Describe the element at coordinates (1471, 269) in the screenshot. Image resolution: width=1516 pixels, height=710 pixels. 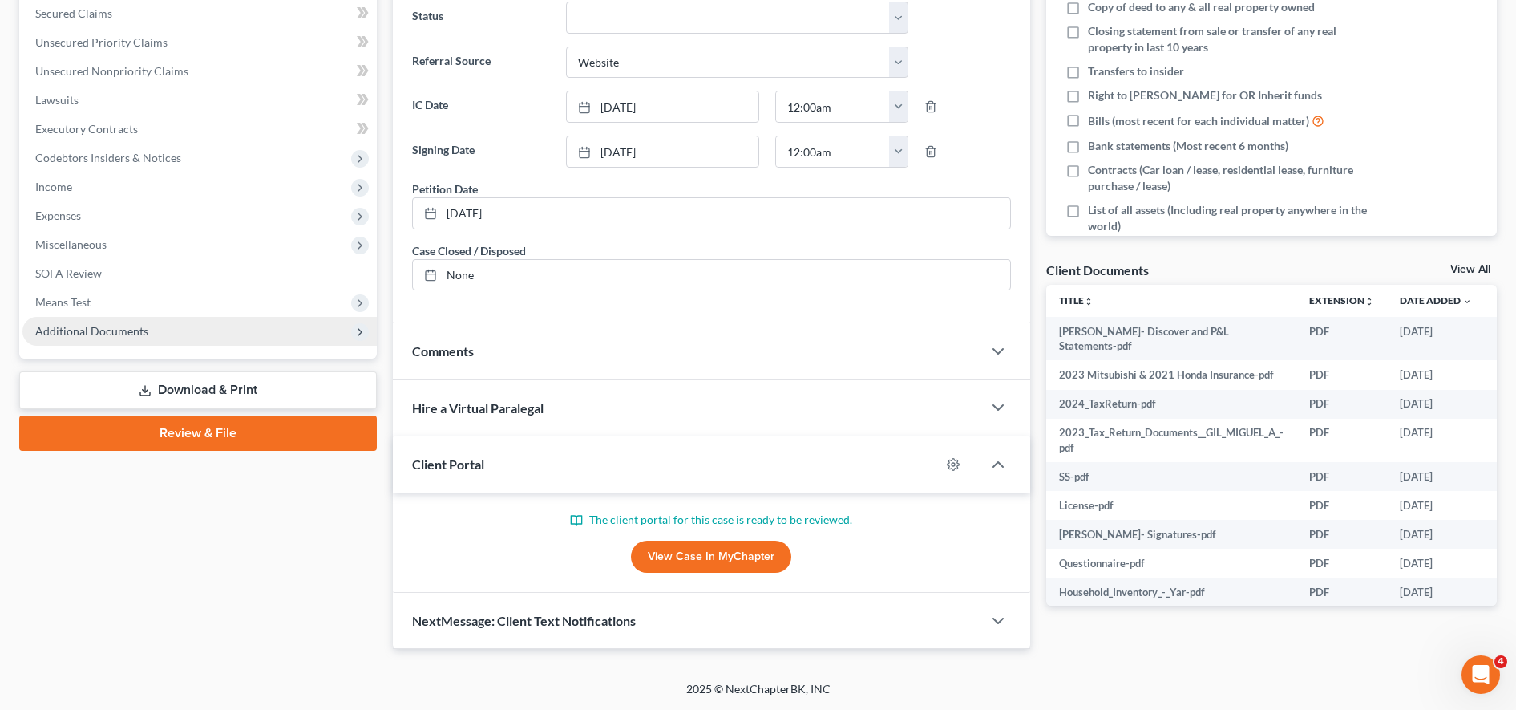
I see `a: View All` at that location.